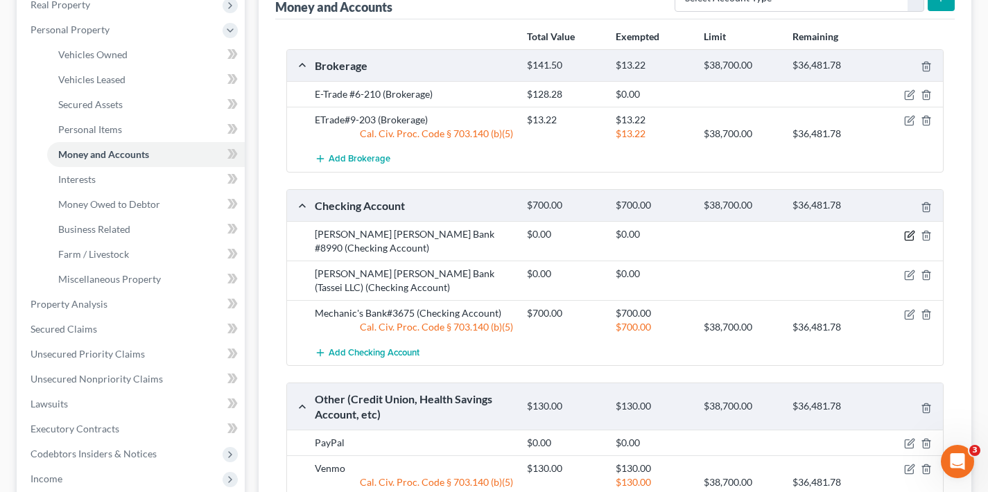  Describe the element at coordinates (132, 304) in the screenshot. I see `a: Property Analysis` at that location.